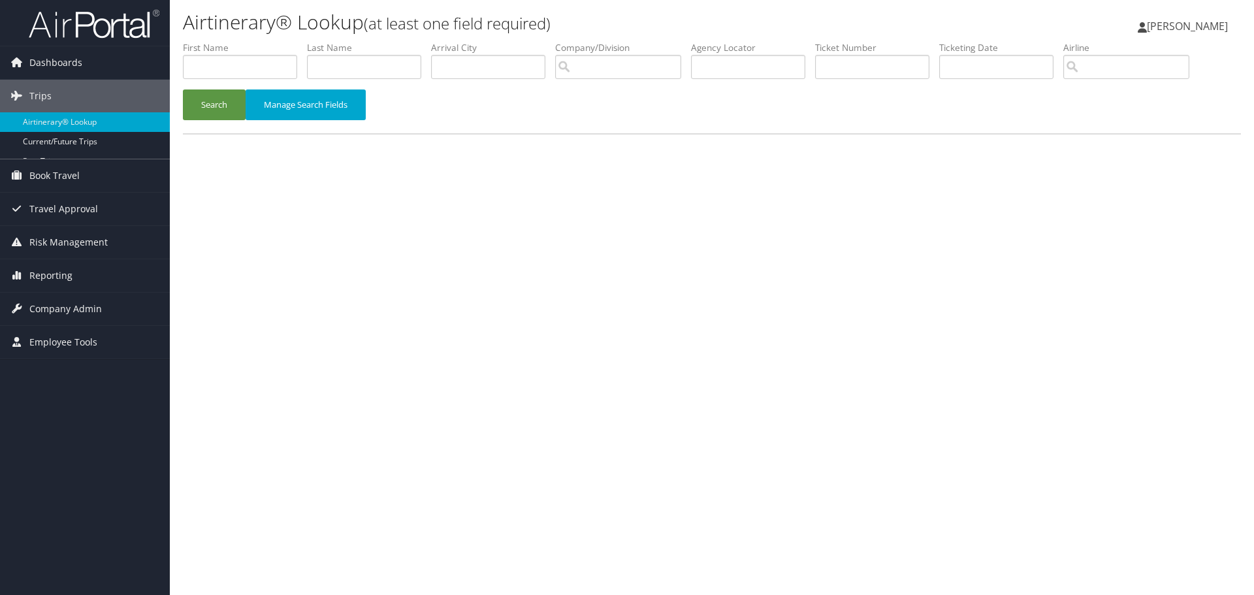 This screenshot has height=595, width=1254. What do you see at coordinates (877, 48) in the screenshot?
I see `label: Ticket Number` at bounding box center [877, 48].